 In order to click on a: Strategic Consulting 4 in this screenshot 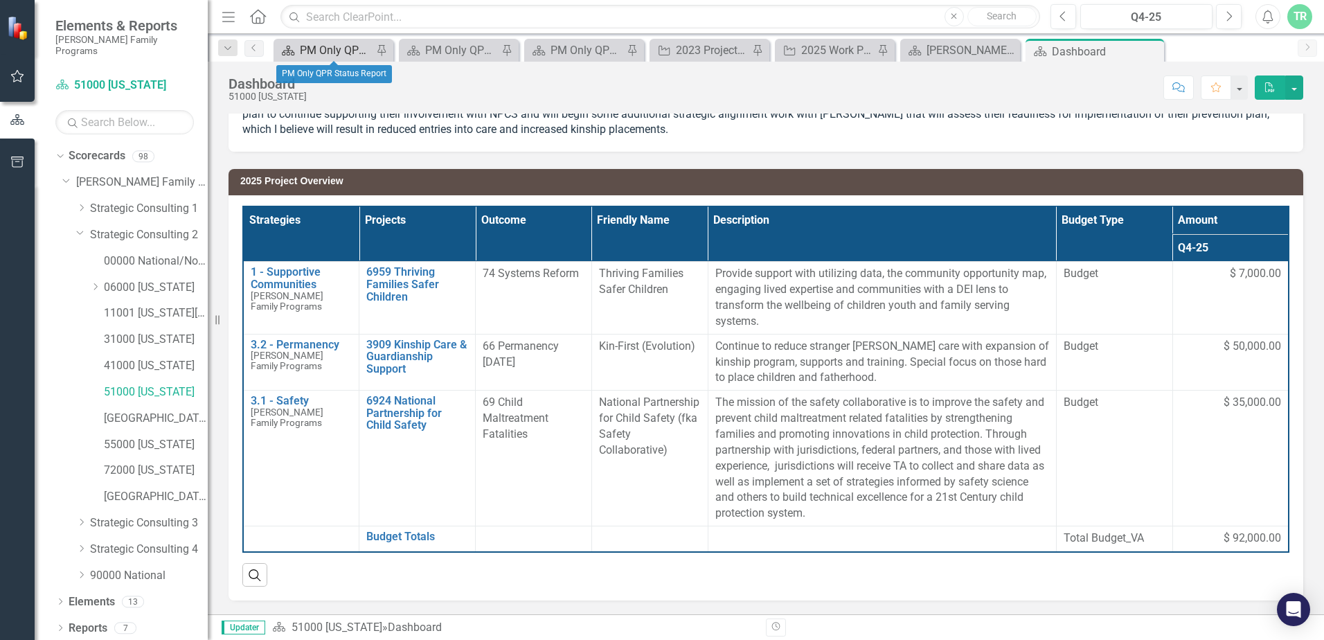, I will do `click(149, 549)`.